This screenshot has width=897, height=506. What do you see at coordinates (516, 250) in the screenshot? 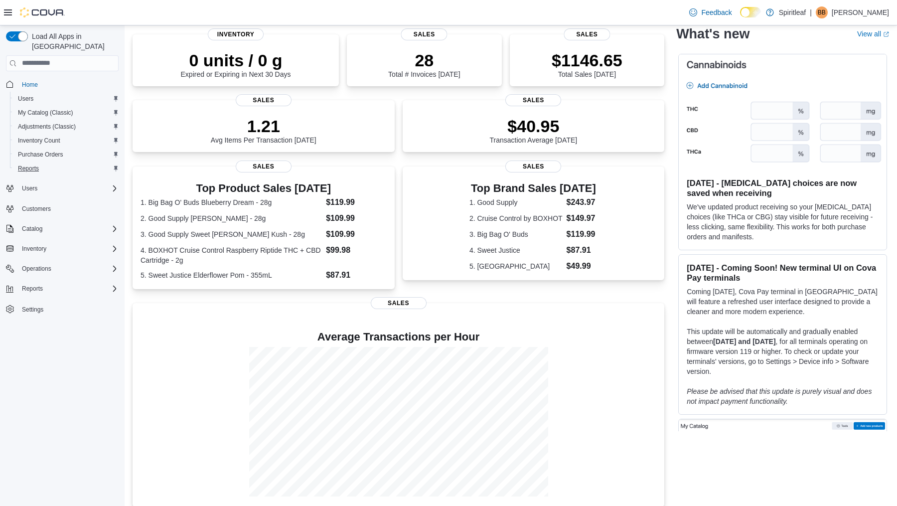
I see `dt: 4. Sweet Justice` at bounding box center [516, 250].